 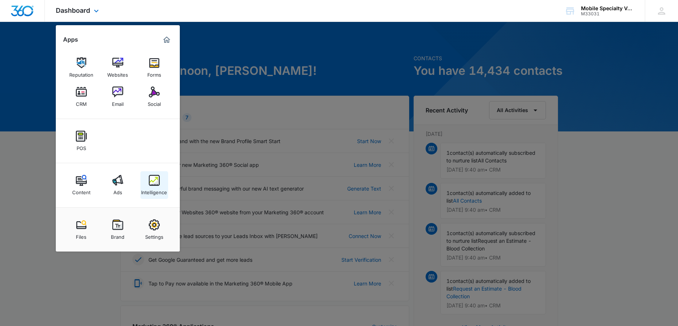 What do you see at coordinates (118, 97) in the screenshot?
I see `a: Email` at bounding box center [118, 97].